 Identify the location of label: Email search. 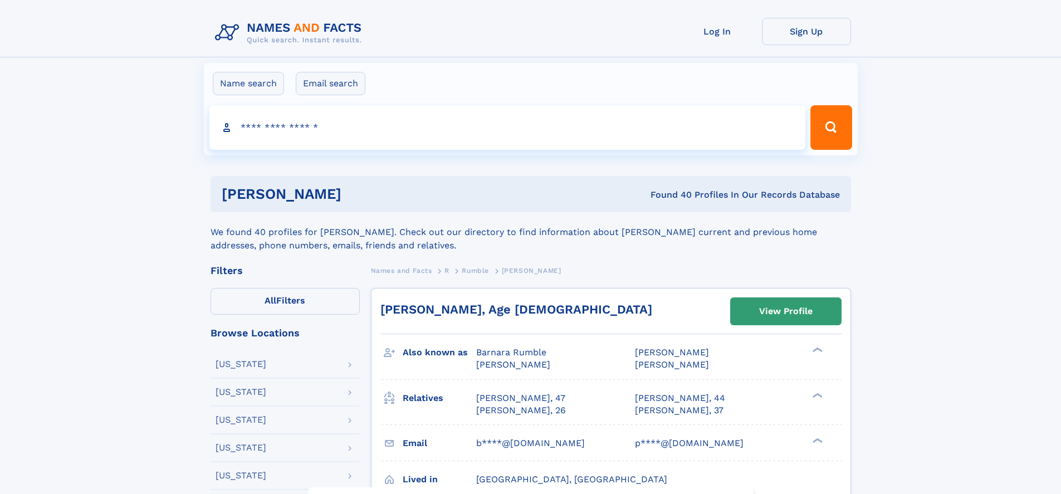
(330, 84).